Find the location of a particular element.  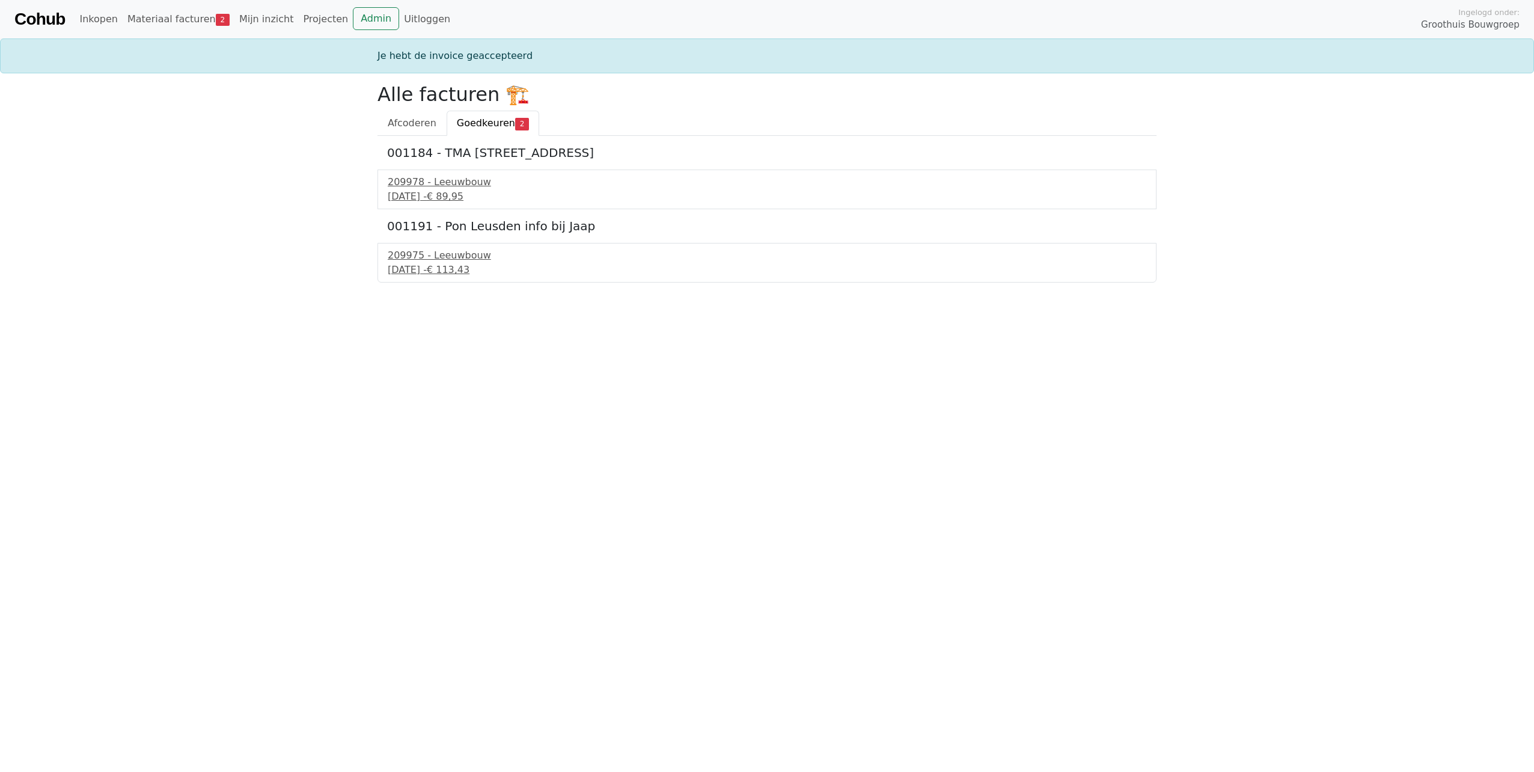

h2: Alle facturen 🏗️ is located at coordinates (767, 94).